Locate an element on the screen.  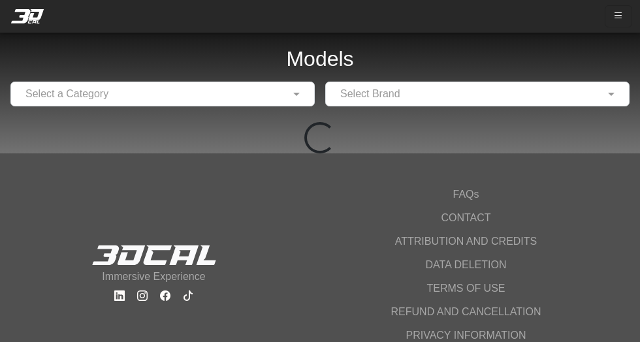
a: ATTRIBUTION AND CREDITS is located at coordinates (466, 242).